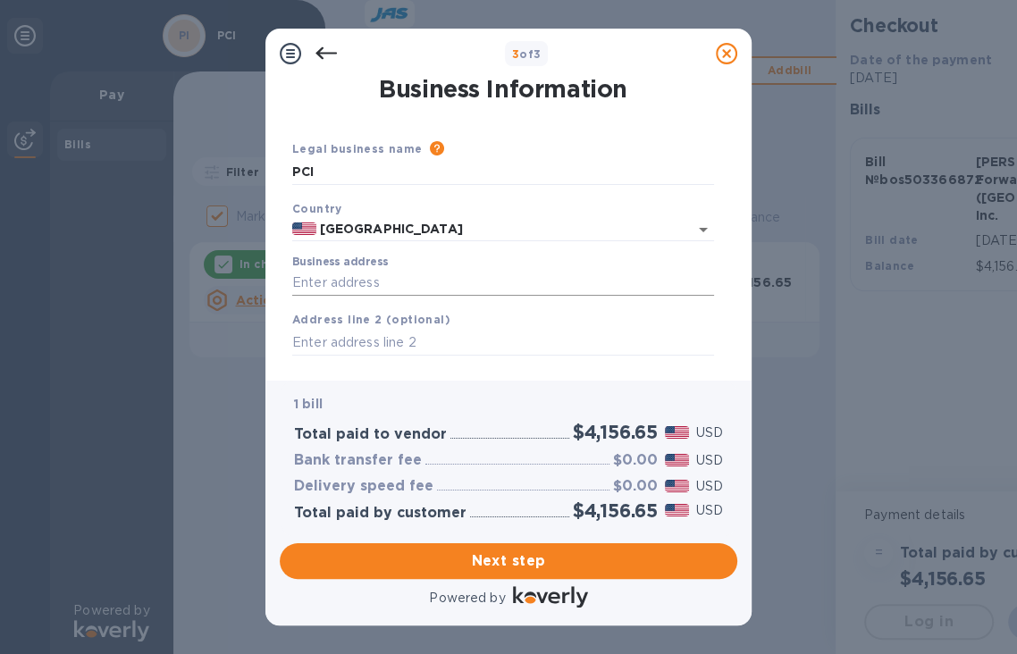 The width and height of the screenshot is (1017, 654). Describe the element at coordinates (358, 460) in the screenshot. I see `h3: Bank transfer fee` at that location.